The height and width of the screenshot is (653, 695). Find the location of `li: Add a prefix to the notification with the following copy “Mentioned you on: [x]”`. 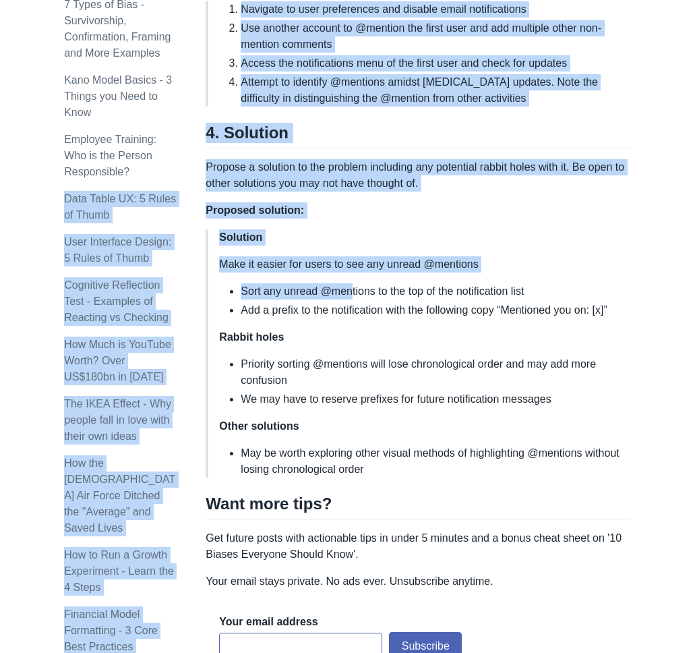

li: Add a prefix to the notification with the following copy “Mentioned you on: [x]” is located at coordinates (430, 310).